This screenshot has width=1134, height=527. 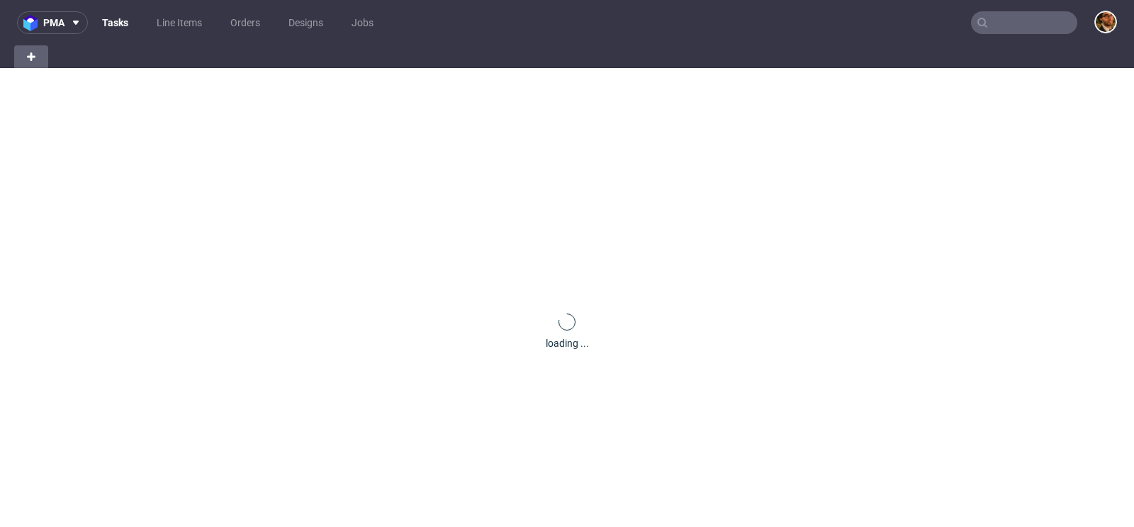 What do you see at coordinates (245, 23) in the screenshot?
I see `a: Orders` at bounding box center [245, 23].